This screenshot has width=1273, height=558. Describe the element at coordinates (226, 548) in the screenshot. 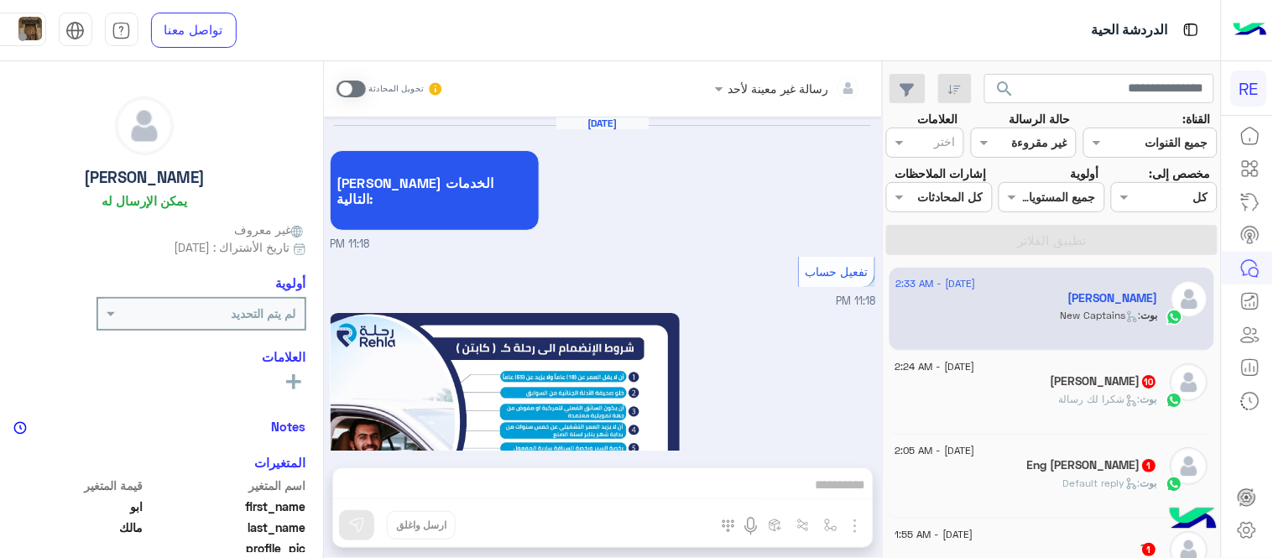

I see `span: profile_pic` at that location.